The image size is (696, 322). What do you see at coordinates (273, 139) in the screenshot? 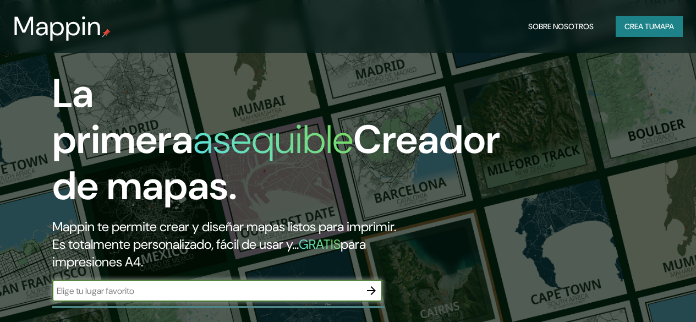
I see `font: asequible` at bounding box center [273, 139].